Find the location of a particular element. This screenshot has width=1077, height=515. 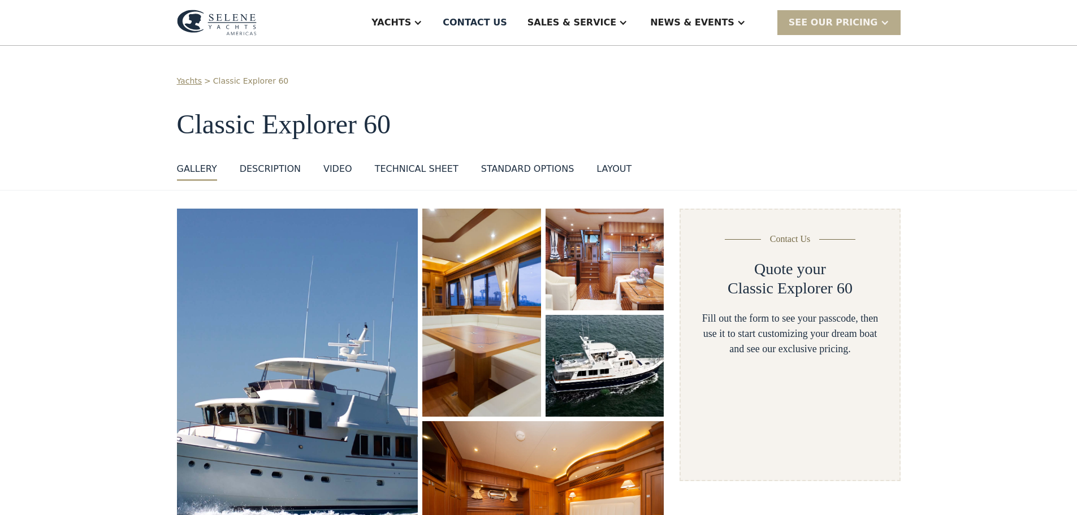

a: DESCRIPTION is located at coordinates (270, 171).